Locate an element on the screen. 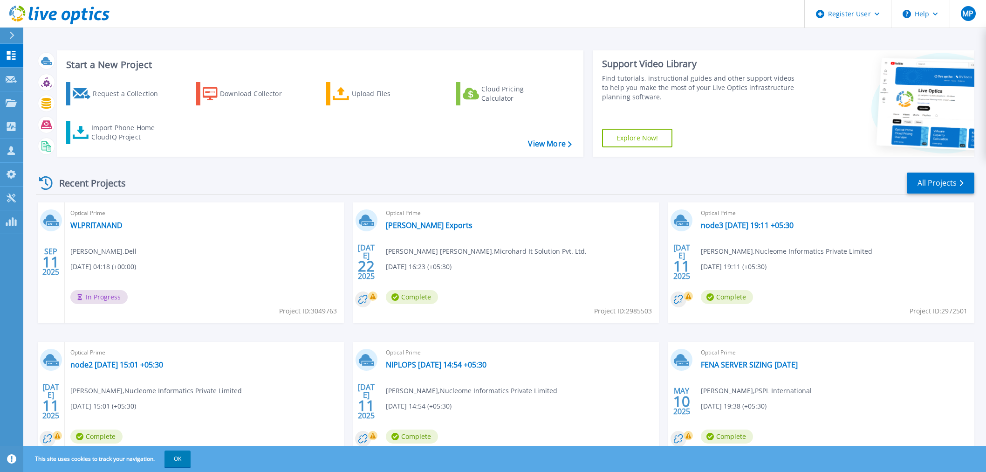 Image resolution: width=986 pixels, height=472 pixels. div: Request a Collection is located at coordinates (130, 94).